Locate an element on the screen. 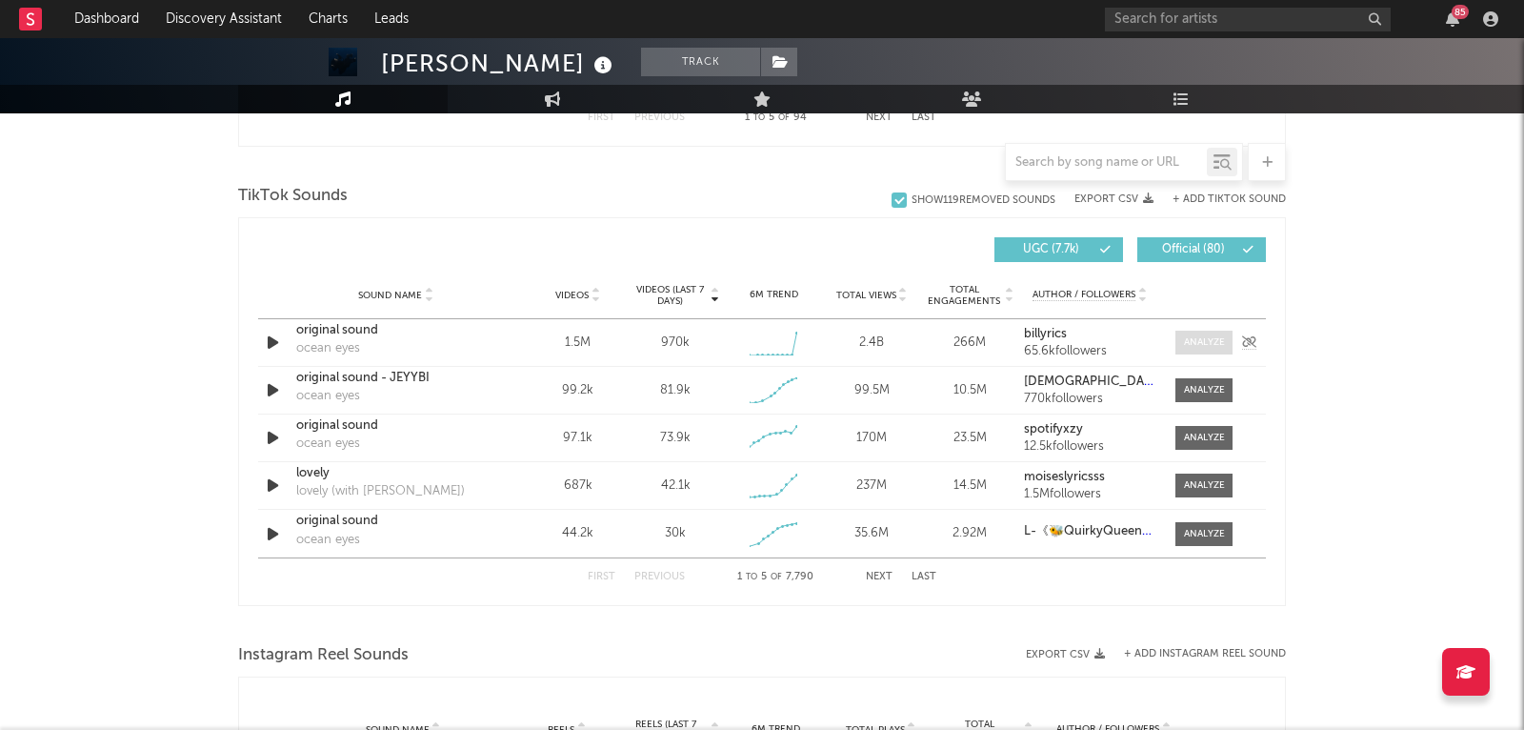  div: 770k followers is located at coordinates (1090, 399).